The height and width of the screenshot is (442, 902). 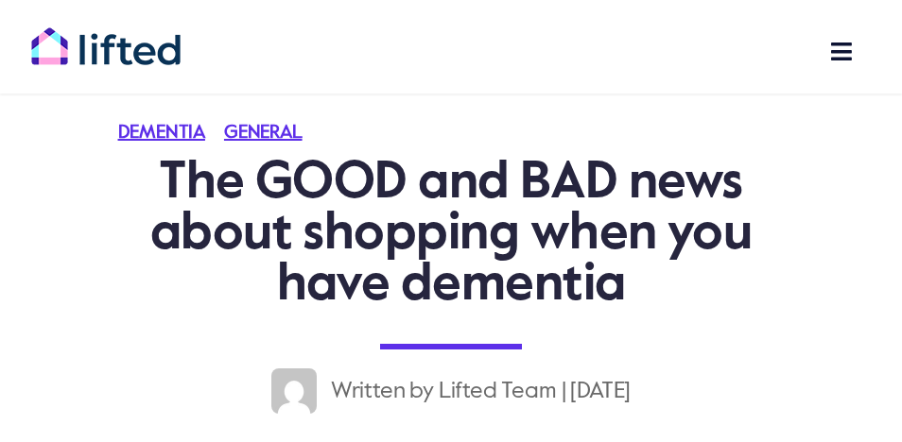 I want to click on span: Categories: ,, so click(x=219, y=133).